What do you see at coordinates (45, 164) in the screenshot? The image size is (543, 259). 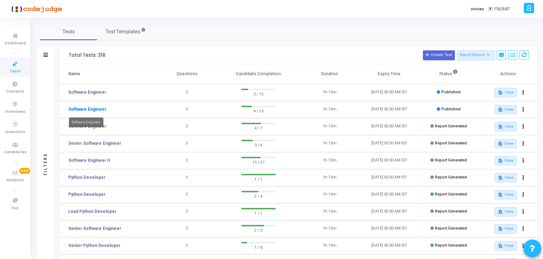 I see `div: Filters` at bounding box center [45, 164].